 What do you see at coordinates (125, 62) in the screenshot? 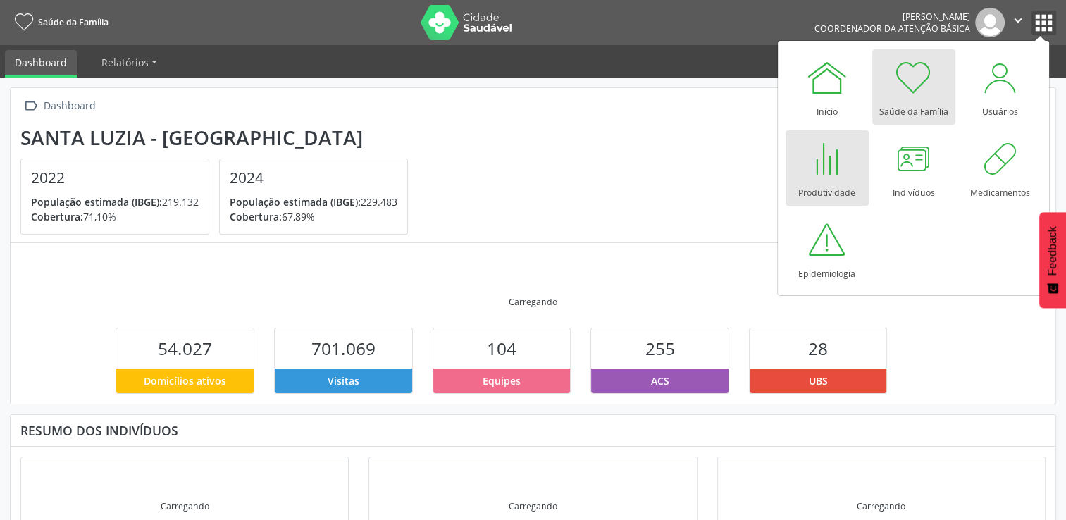
I see `span: Relatórios` at bounding box center [125, 62].